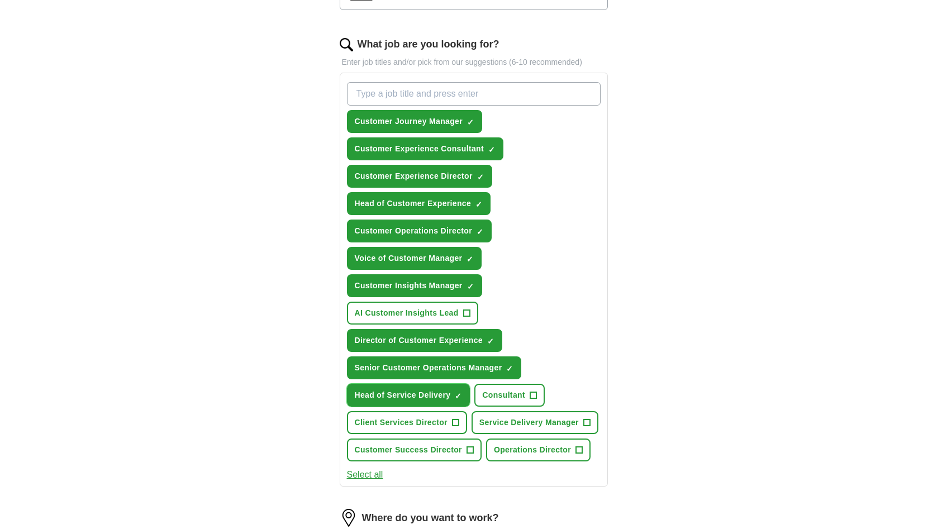 The width and height of the screenshot is (947, 529). What do you see at coordinates (474, 94) in the screenshot?
I see `input: Type a job title and press enter` at bounding box center [474, 94].